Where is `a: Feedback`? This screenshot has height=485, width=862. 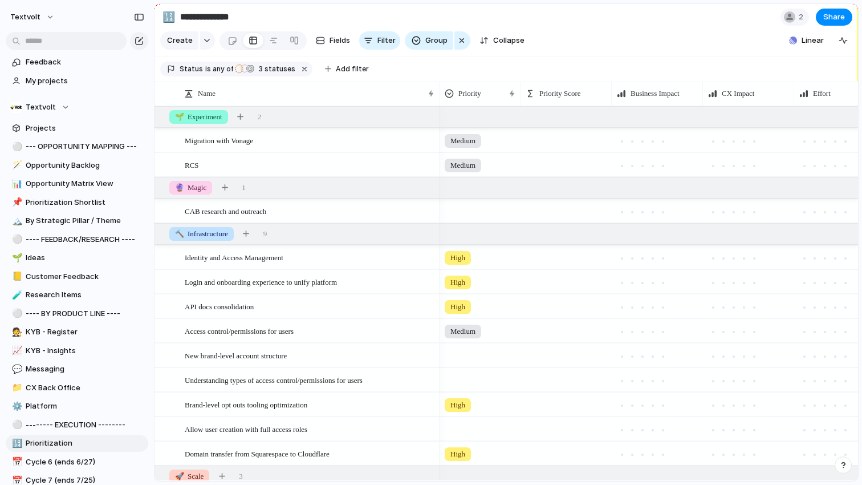
a: Feedback is located at coordinates (77, 62).